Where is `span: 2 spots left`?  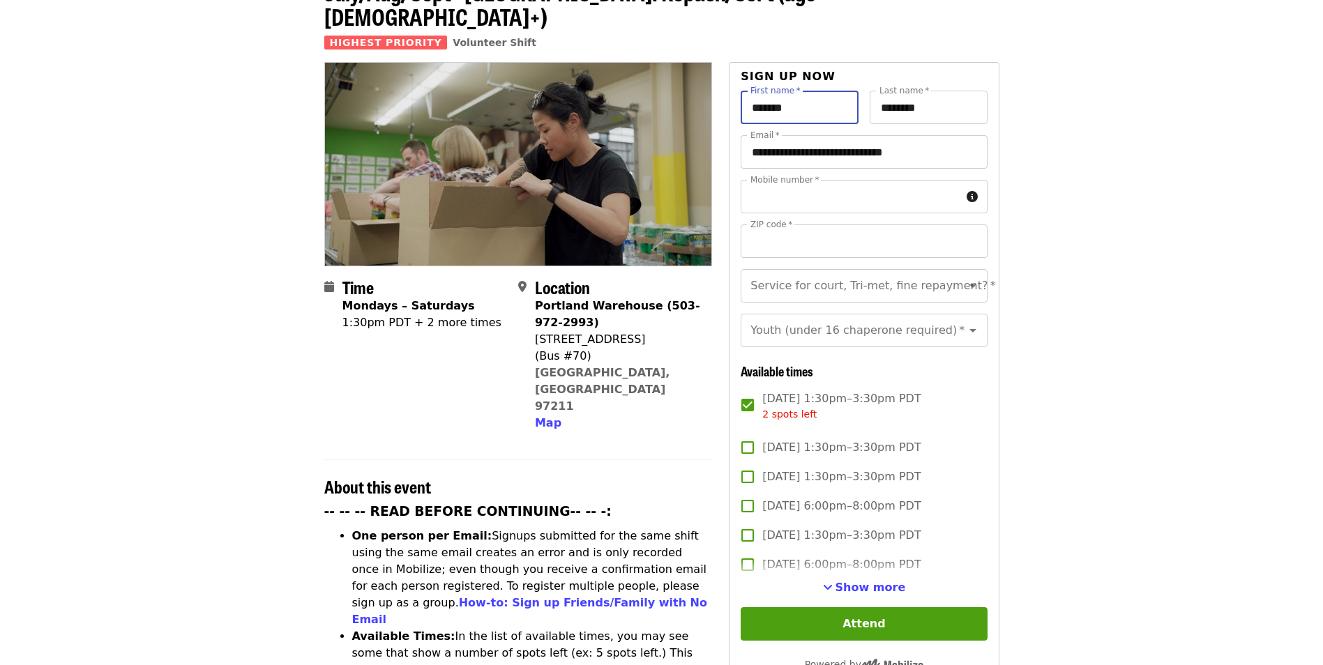 span: 2 spots left is located at coordinates (789, 414).